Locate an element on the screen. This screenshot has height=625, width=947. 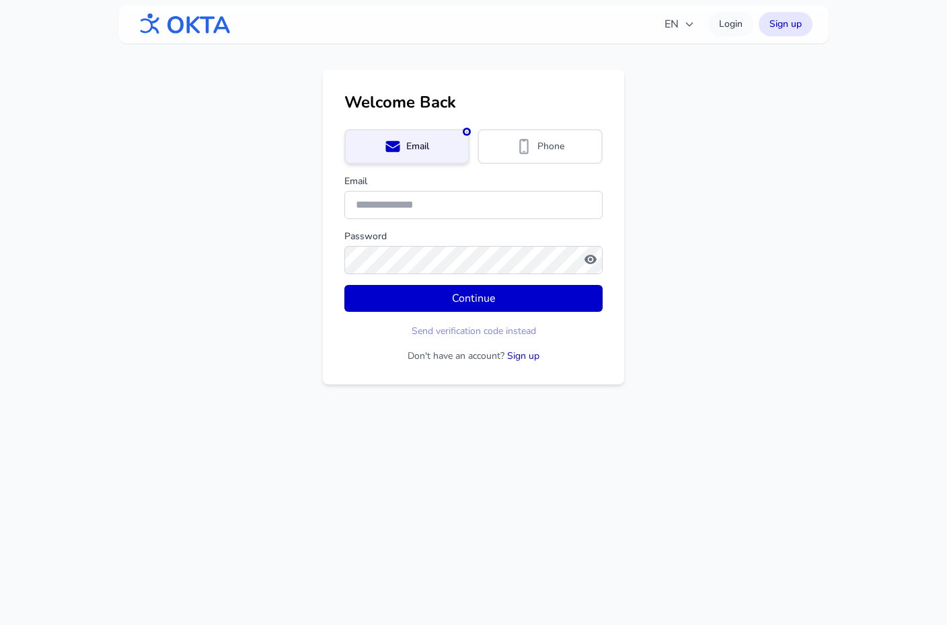
button: Send verification code instead is located at coordinates (473, 332).